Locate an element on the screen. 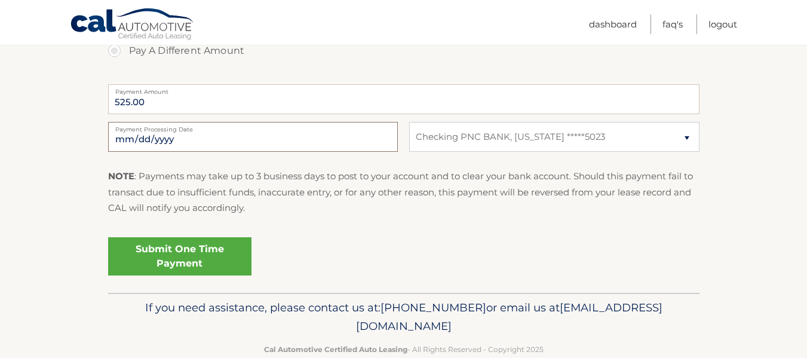  strong: NOTE is located at coordinates (121, 176).